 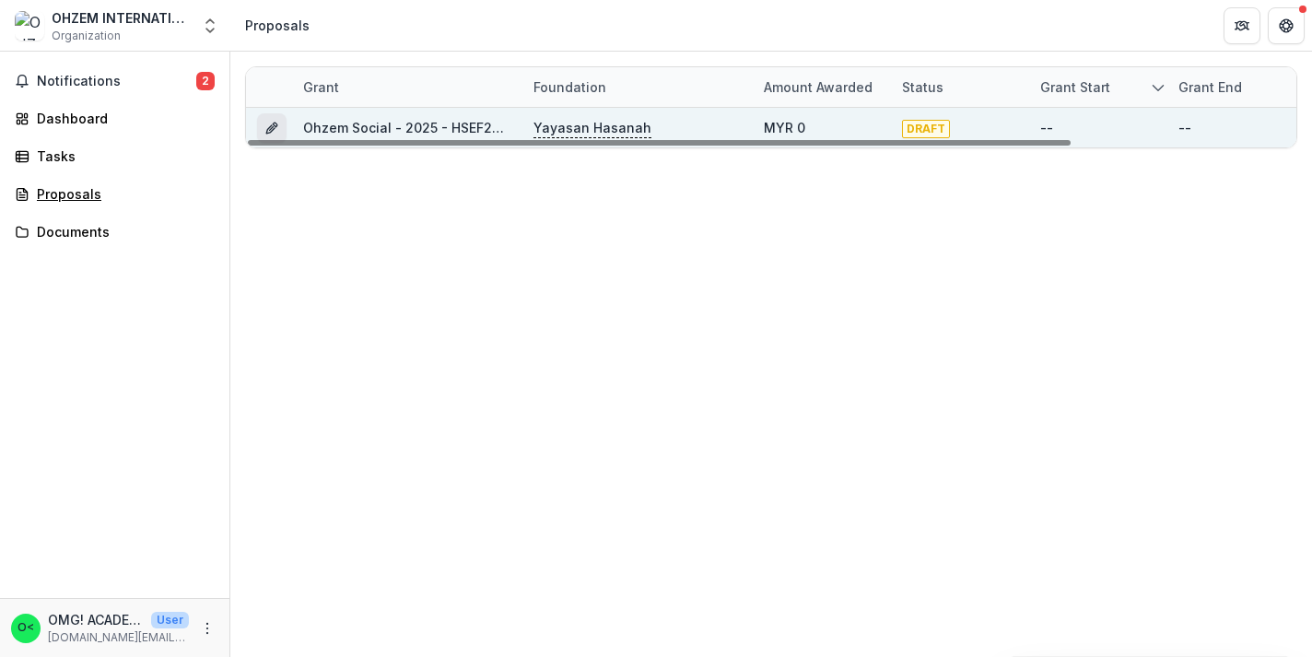 I want to click on div: Documents, so click(x=122, y=231).